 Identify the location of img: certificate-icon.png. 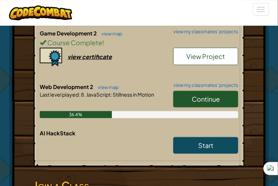
(51, 57).